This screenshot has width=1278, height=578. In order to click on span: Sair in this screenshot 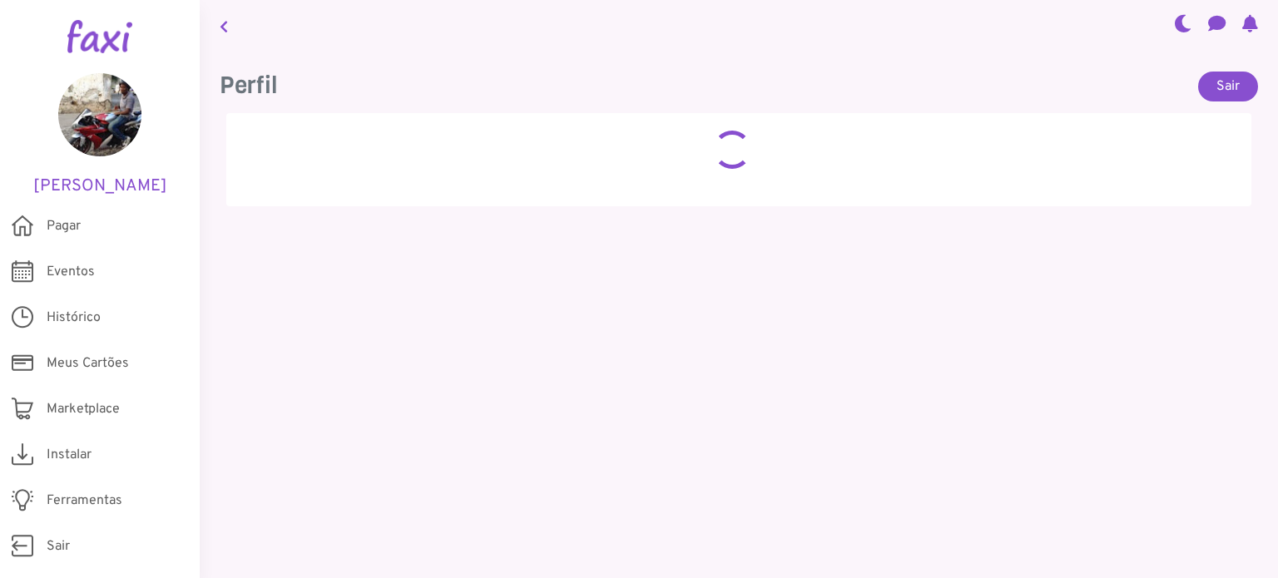, I will do `click(58, 547)`.